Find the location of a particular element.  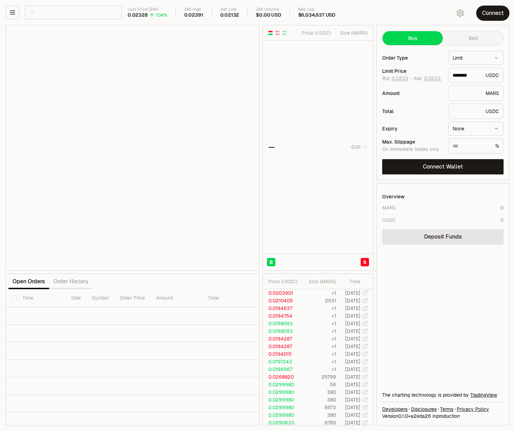

a: Disclosures is located at coordinates (424, 409).